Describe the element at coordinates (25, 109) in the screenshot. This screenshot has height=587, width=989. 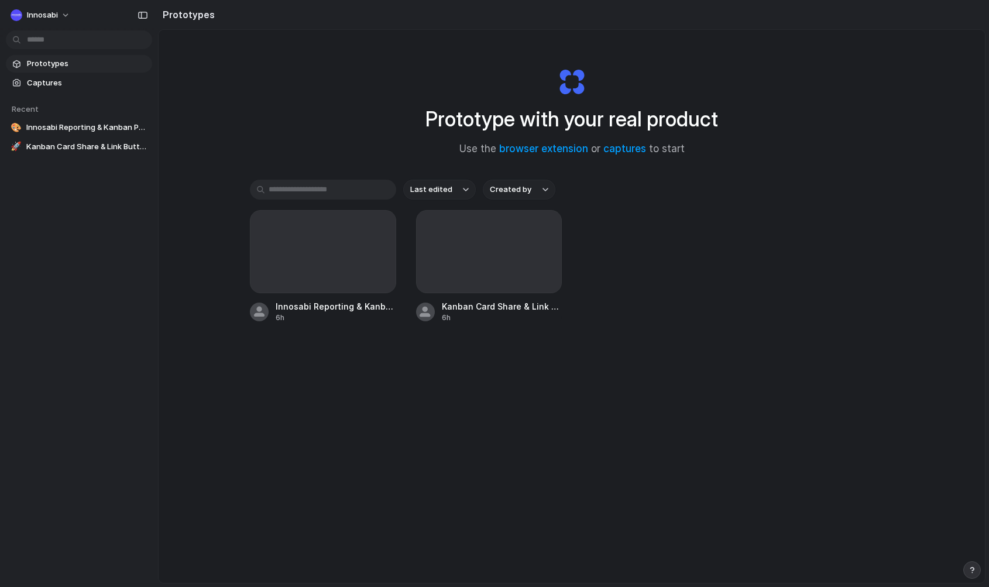
I see `span: Recent` at that location.